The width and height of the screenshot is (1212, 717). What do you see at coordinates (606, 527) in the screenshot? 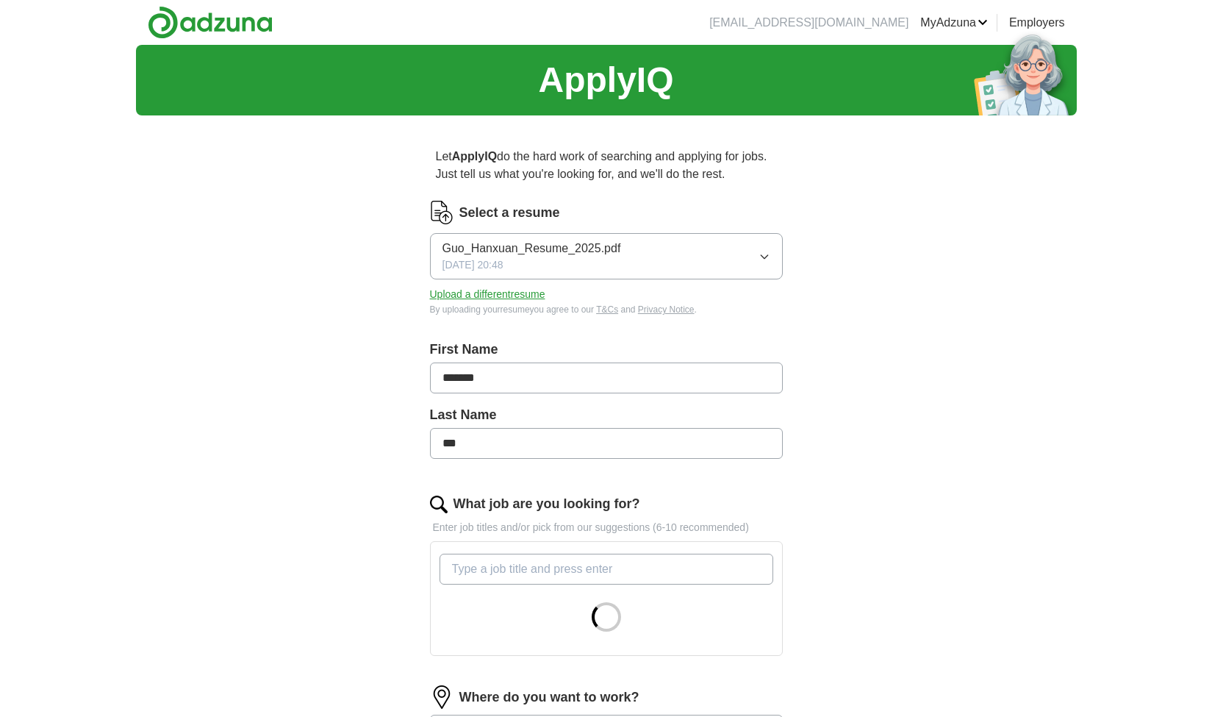
I see `p: Enter job titles and/or pick from our suggestions (6-10 recommended)` at bounding box center [606, 527].